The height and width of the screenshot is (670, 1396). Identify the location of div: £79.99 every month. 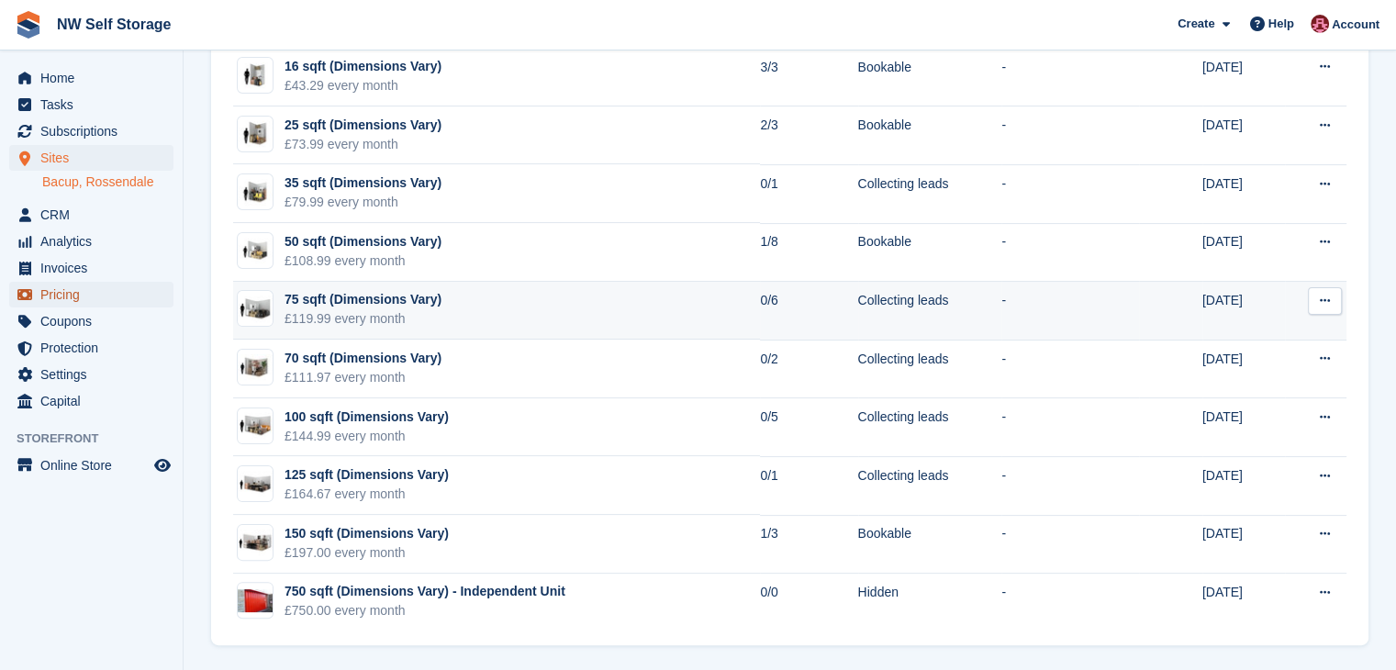
(362, 202).